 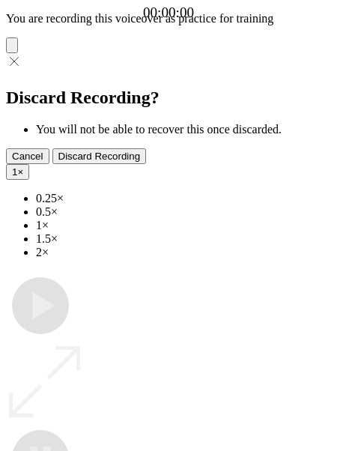 What do you see at coordinates (183, 212) in the screenshot?
I see `li: 0.5×` at bounding box center [183, 212].